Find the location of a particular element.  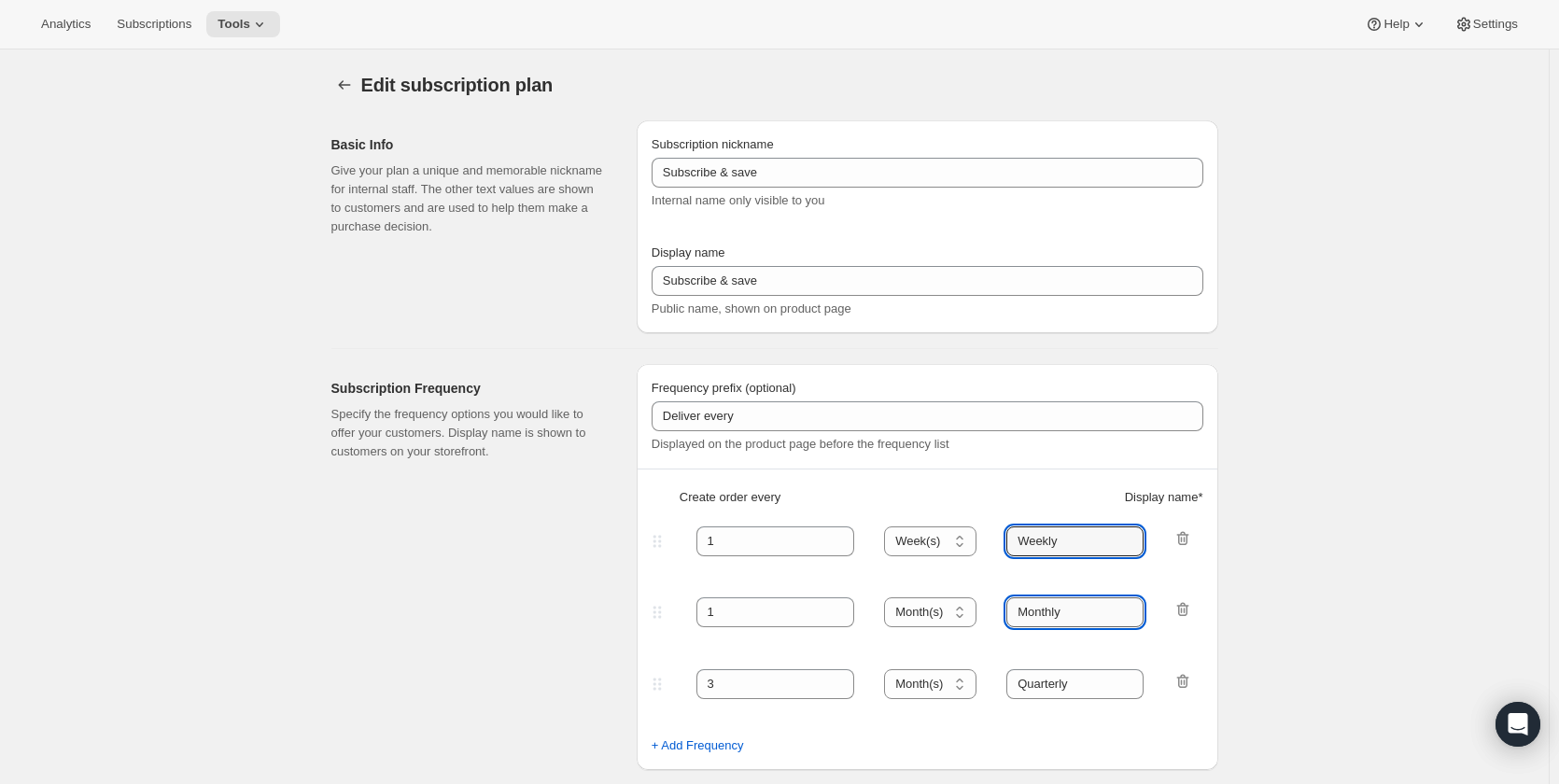

button: Settings is located at coordinates (1486, 24).